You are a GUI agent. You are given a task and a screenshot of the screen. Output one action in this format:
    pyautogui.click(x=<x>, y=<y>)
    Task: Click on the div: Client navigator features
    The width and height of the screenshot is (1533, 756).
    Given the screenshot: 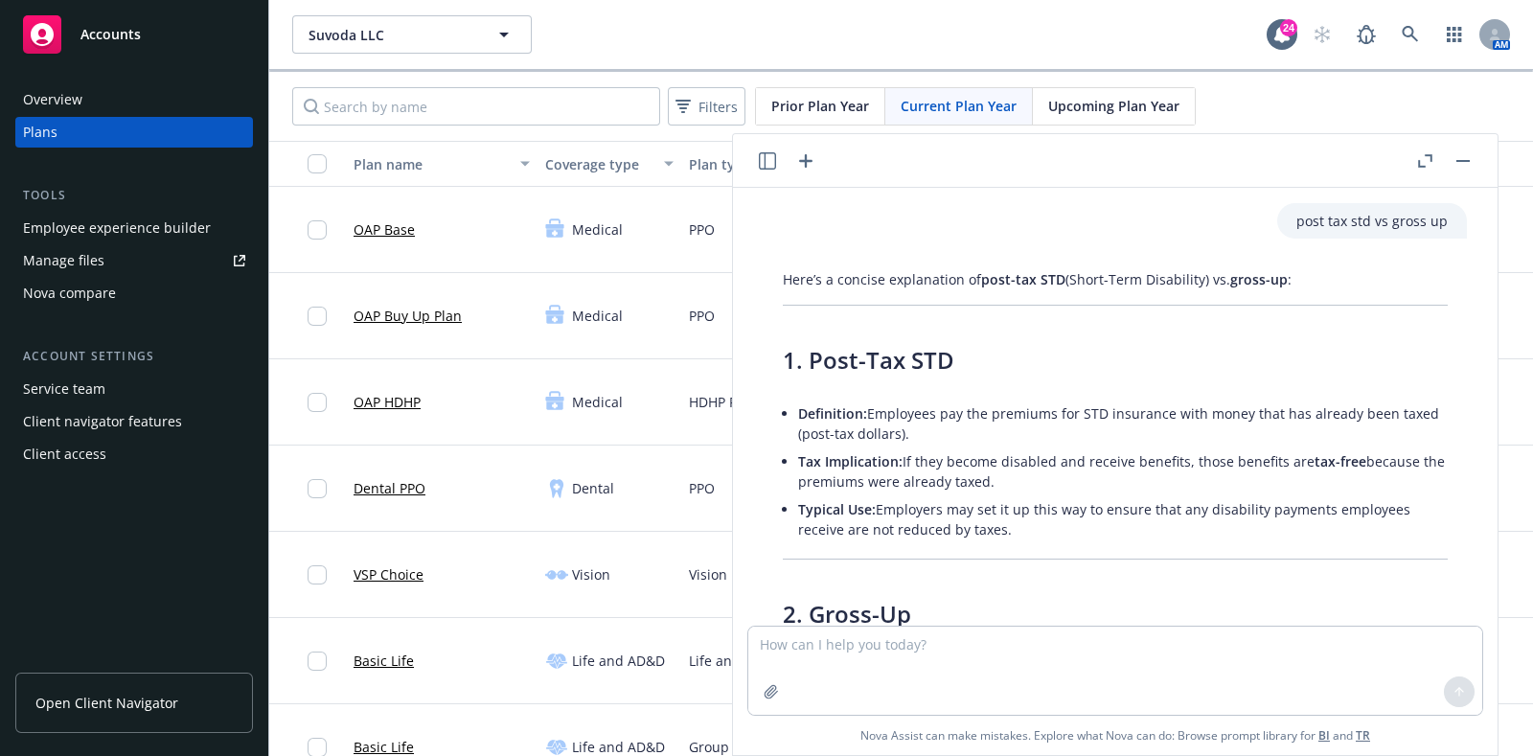 What is the action you would take?
    pyautogui.click(x=103, y=422)
    